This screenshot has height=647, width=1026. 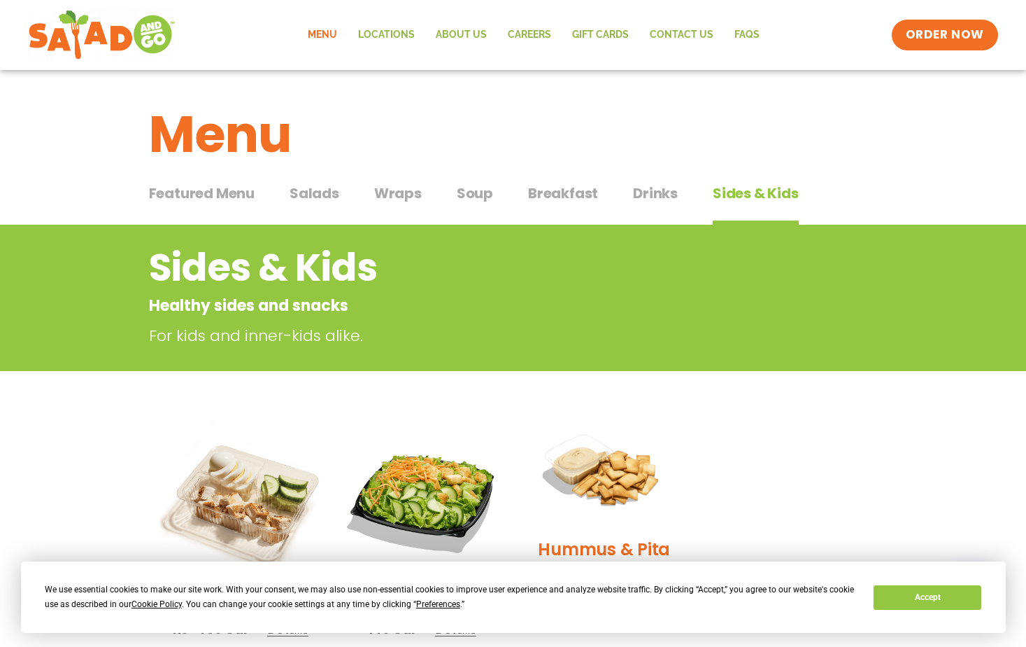 I want to click on div: Tabbed content, so click(x=514, y=202).